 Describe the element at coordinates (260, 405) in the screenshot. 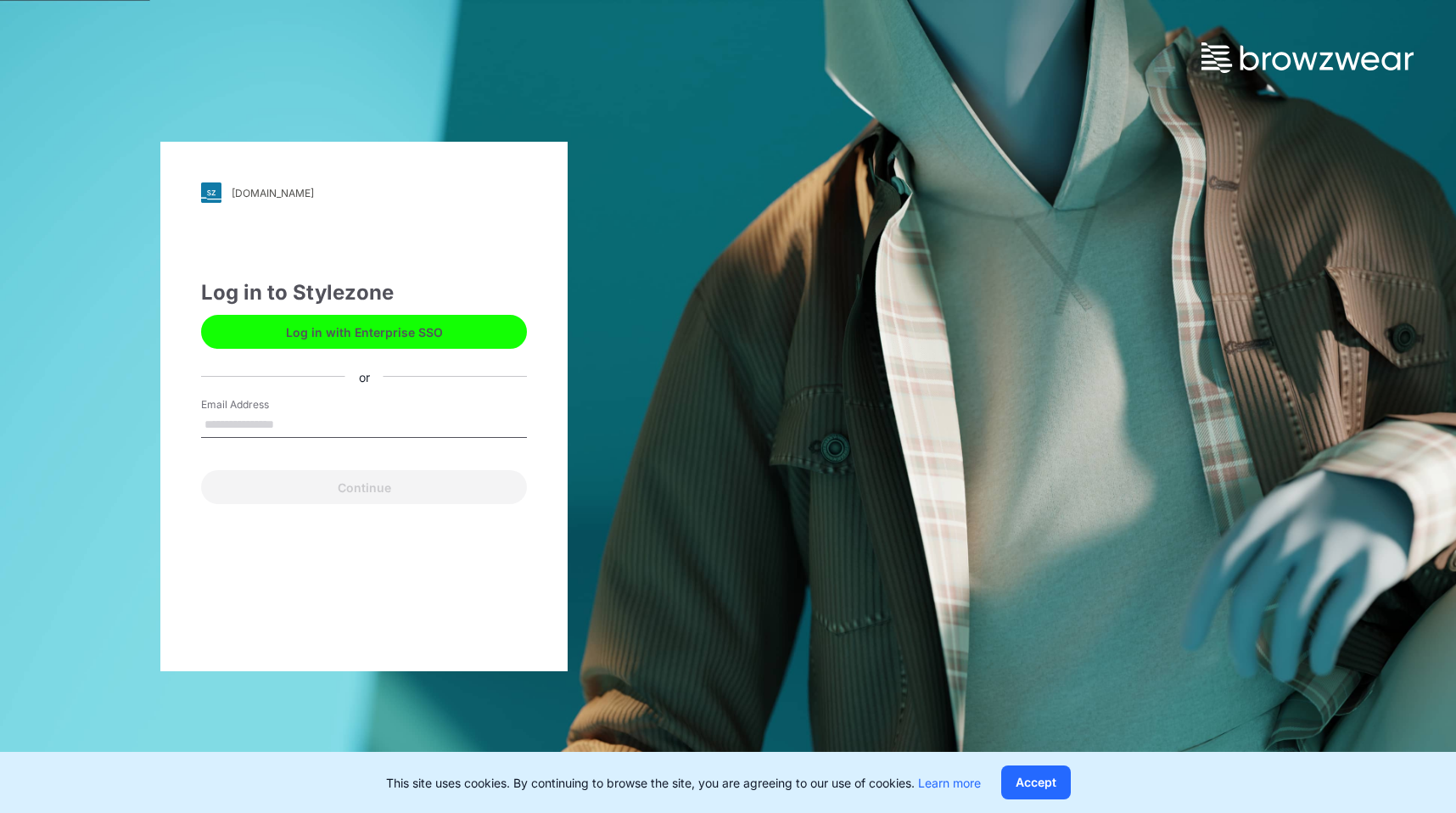

I see `label: Email Address` at that location.